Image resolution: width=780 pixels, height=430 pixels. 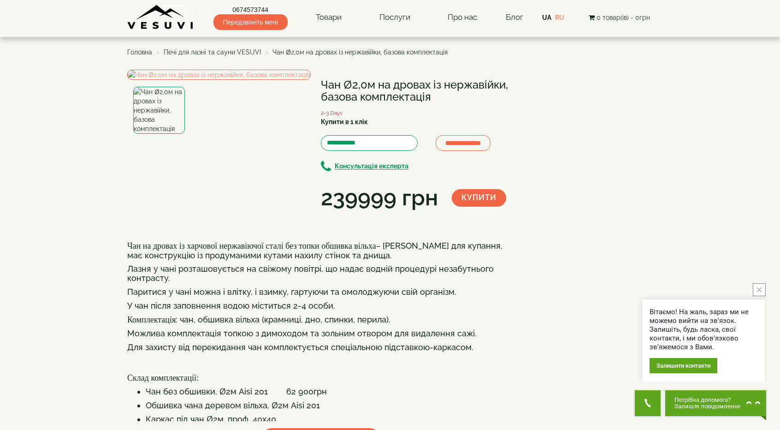 I want to click on span: Печі для лазні та сауни VESUVI, so click(x=212, y=52).